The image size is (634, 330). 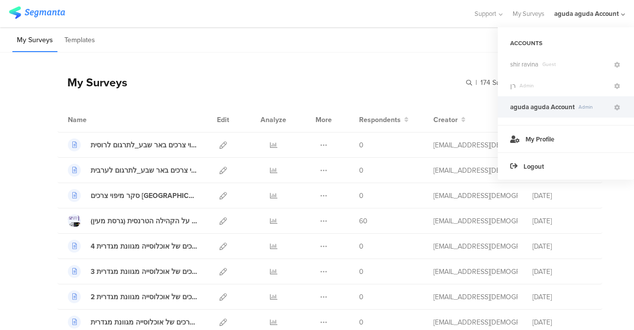 What do you see at coordinates (37, 12) in the screenshot?
I see `img: segmanta logo` at bounding box center [37, 12].